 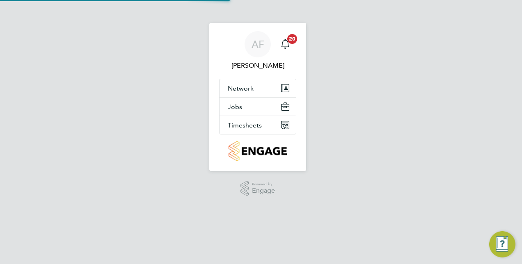 What do you see at coordinates (263, 191) in the screenshot?
I see `span: Engage` at bounding box center [263, 191].